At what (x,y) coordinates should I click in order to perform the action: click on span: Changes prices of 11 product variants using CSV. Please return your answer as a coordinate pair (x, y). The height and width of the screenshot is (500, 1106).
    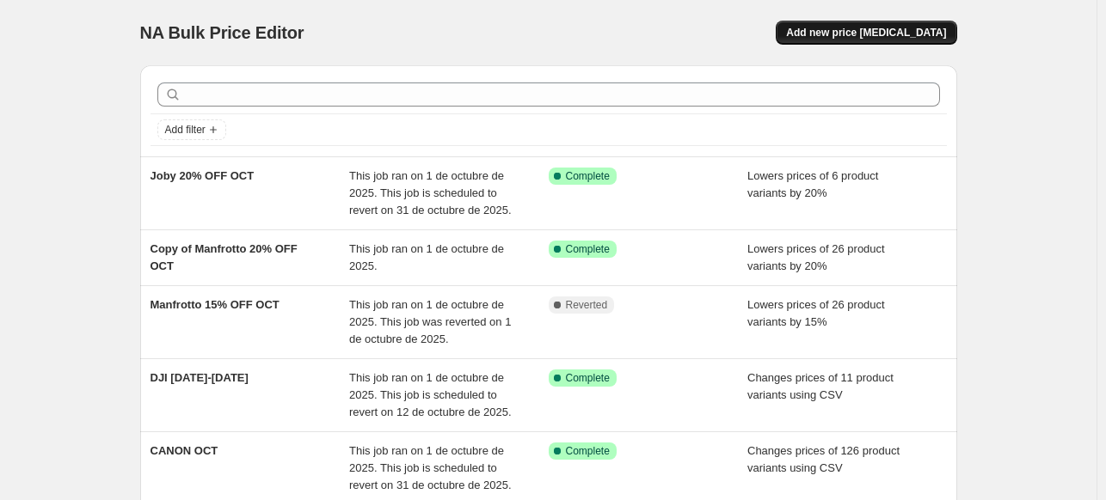
    Looking at the image, I should click on (820, 386).